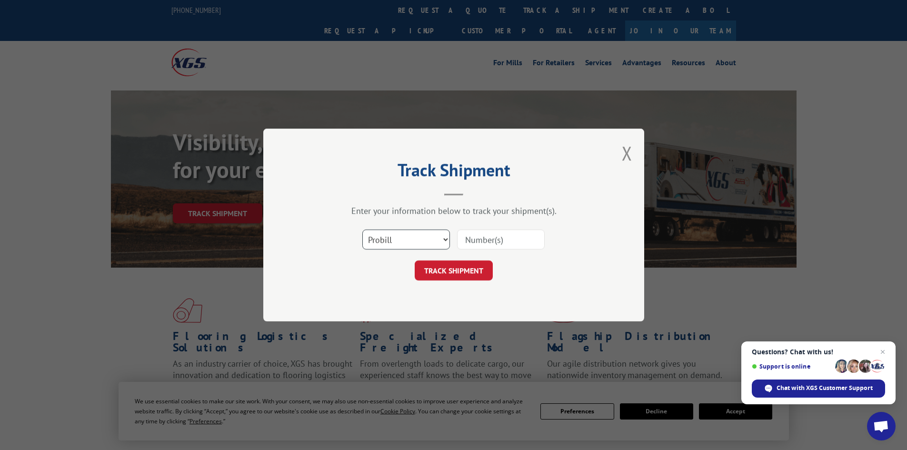  I want to click on span: Chat with XGS Customer Support, so click(825, 388).